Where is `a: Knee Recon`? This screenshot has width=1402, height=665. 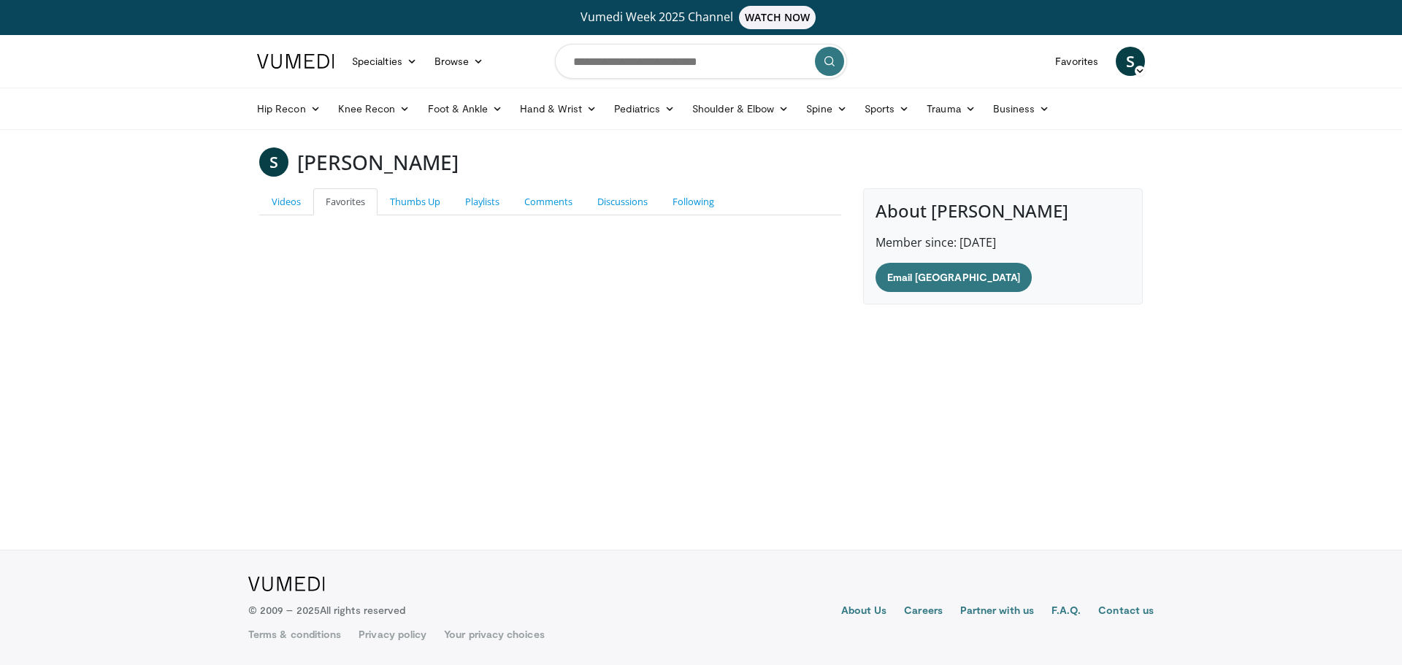 a: Knee Recon is located at coordinates (374, 109).